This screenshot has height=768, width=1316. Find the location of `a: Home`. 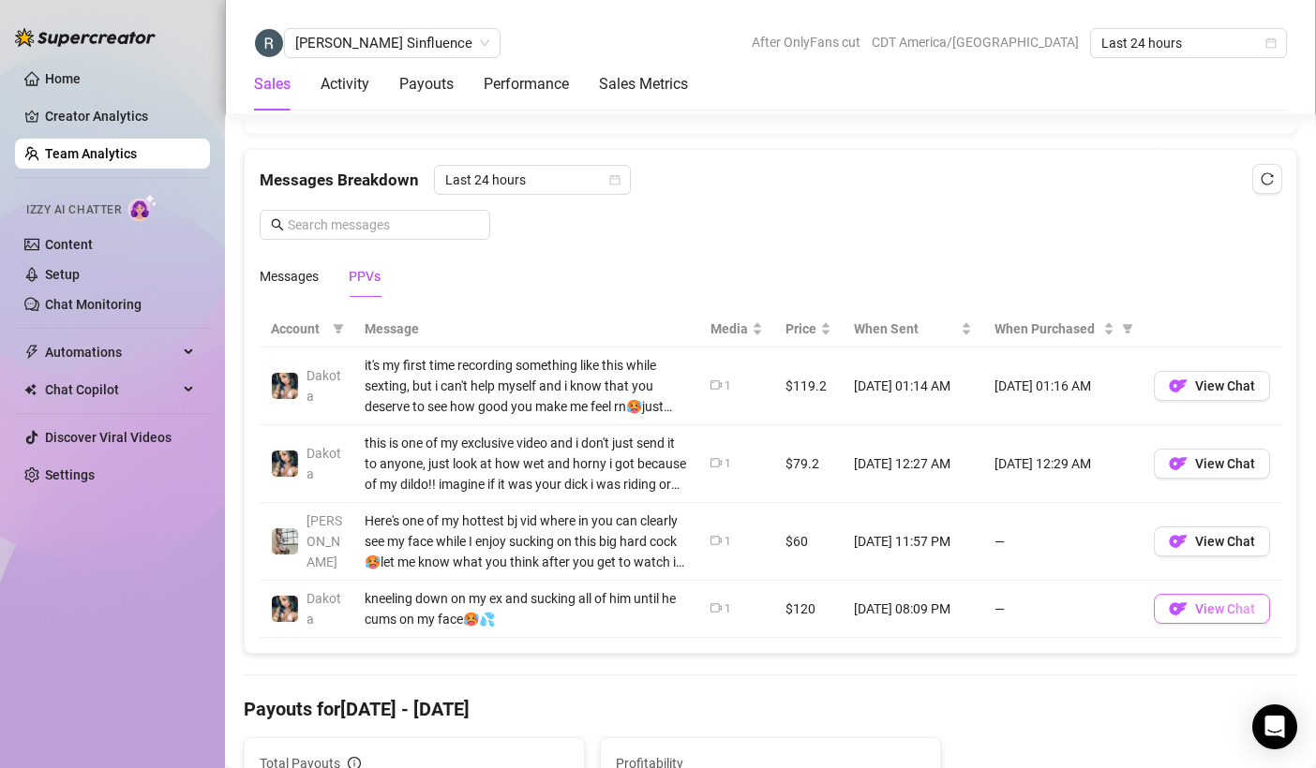

a: Home is located at coordinates (63, 79).